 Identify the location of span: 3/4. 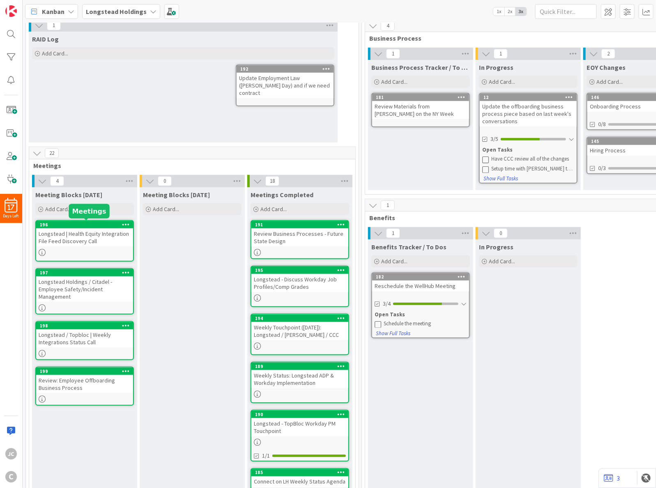
(387, 304).